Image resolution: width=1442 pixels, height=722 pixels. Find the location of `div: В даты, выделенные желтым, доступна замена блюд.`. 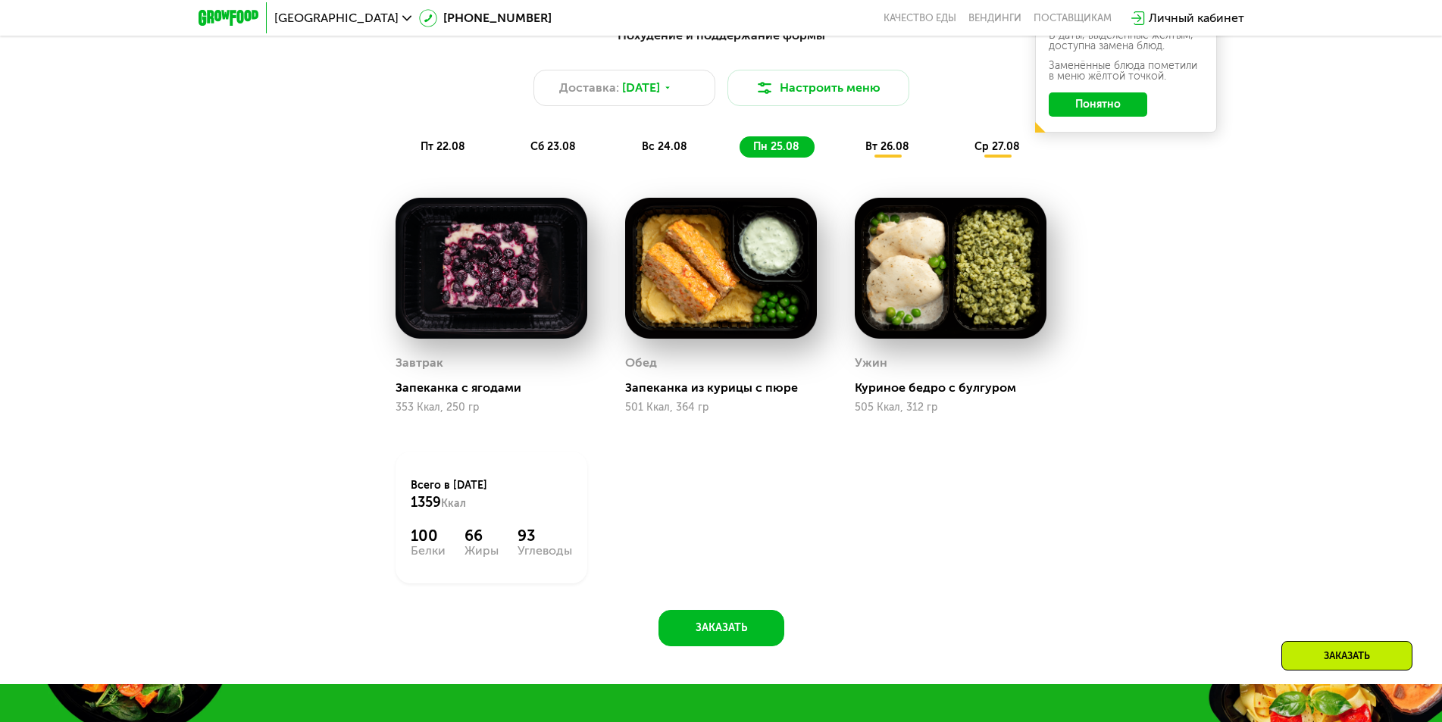

div: В даты, выделенные желтым, доступна замена блюд. is located at coordinates (1126, 41).